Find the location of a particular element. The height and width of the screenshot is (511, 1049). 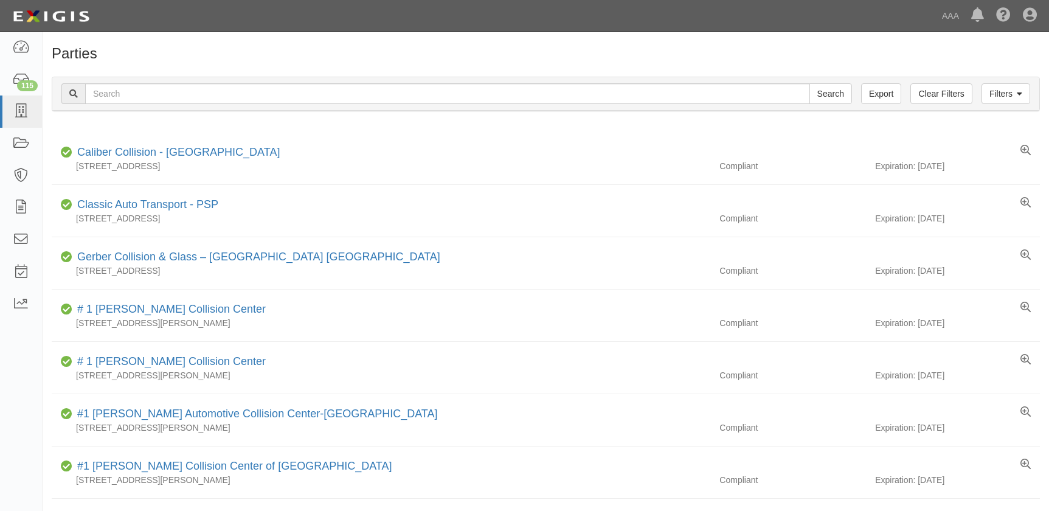

a: AAA is located at coordinates (950, 16).